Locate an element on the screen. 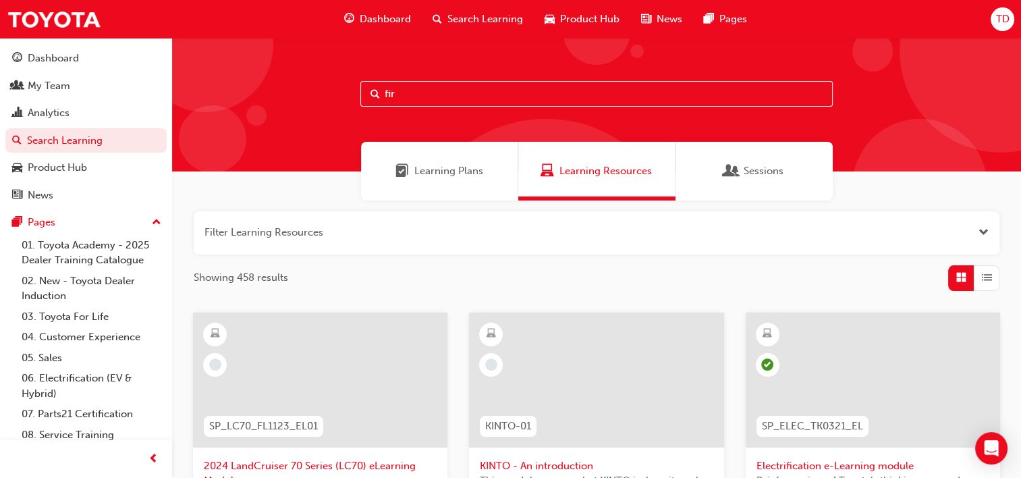 This screenshot has height=478, width=1021. span: prev-icon is located at coordinates (153, 459).